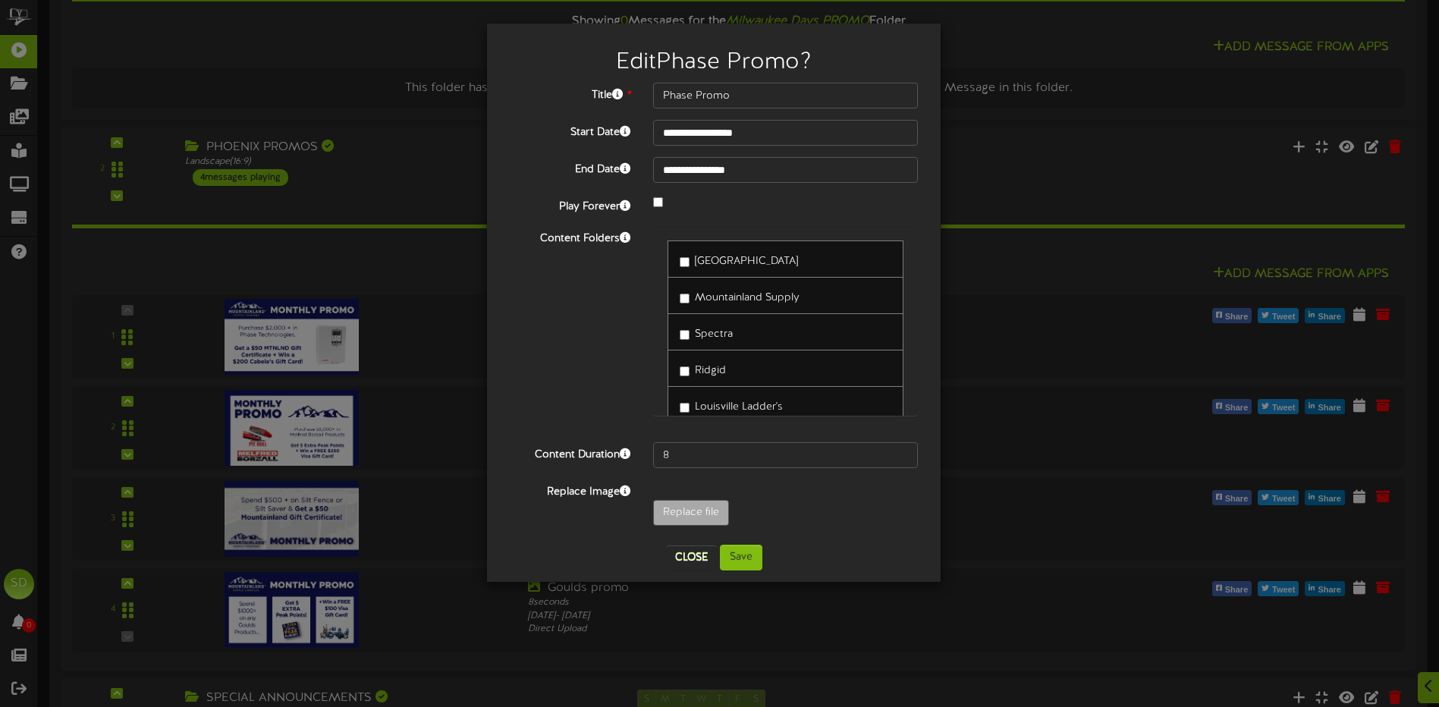  Describe the element at coordinates (747, 297) in the screenshot. I see `span: Mountainland Supply` at that location.